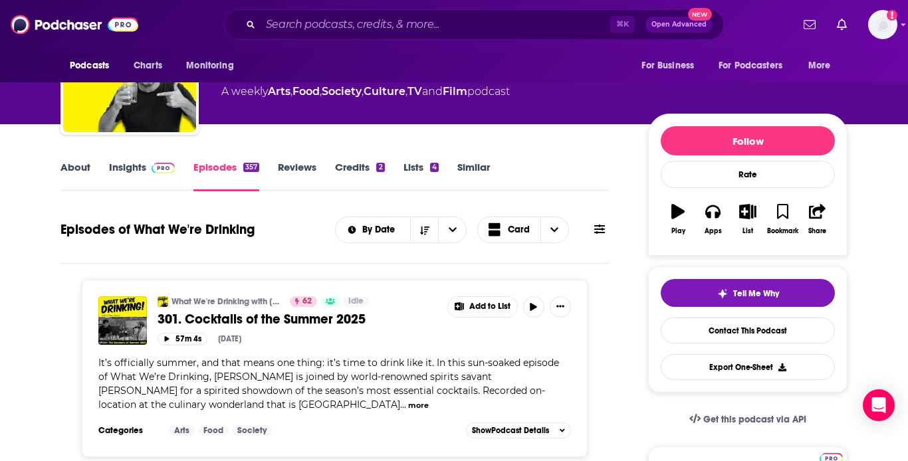 The width and height of the screenshot is (908, 461). I want to click on img: What We're Drinking with Dan Dunn, so click(163, 302).